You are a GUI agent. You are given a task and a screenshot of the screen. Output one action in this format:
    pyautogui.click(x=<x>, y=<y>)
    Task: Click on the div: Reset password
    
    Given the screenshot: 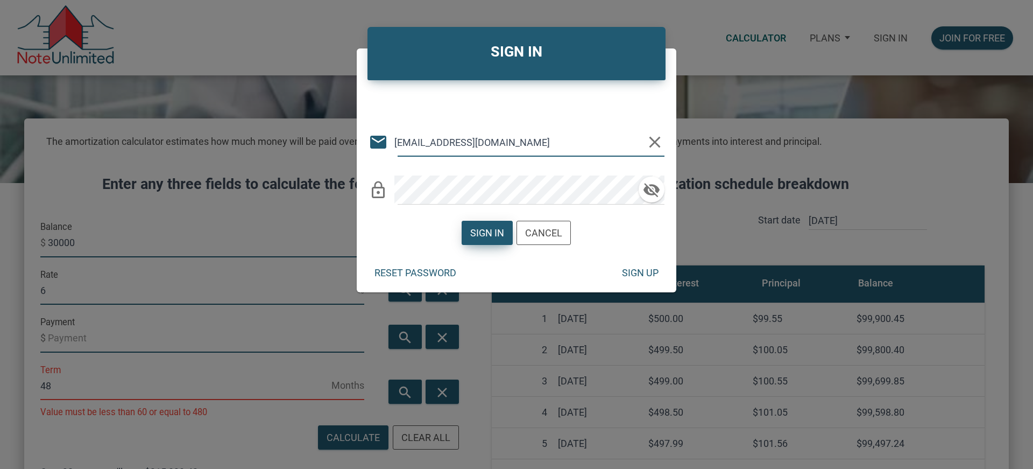 What is the action you would take?
    pyautogui.click(x=415, y=272)
    